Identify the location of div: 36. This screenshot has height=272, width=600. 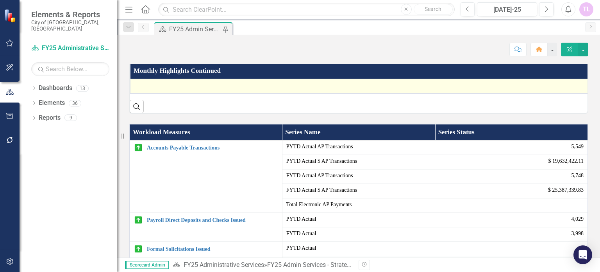
(75, 103).